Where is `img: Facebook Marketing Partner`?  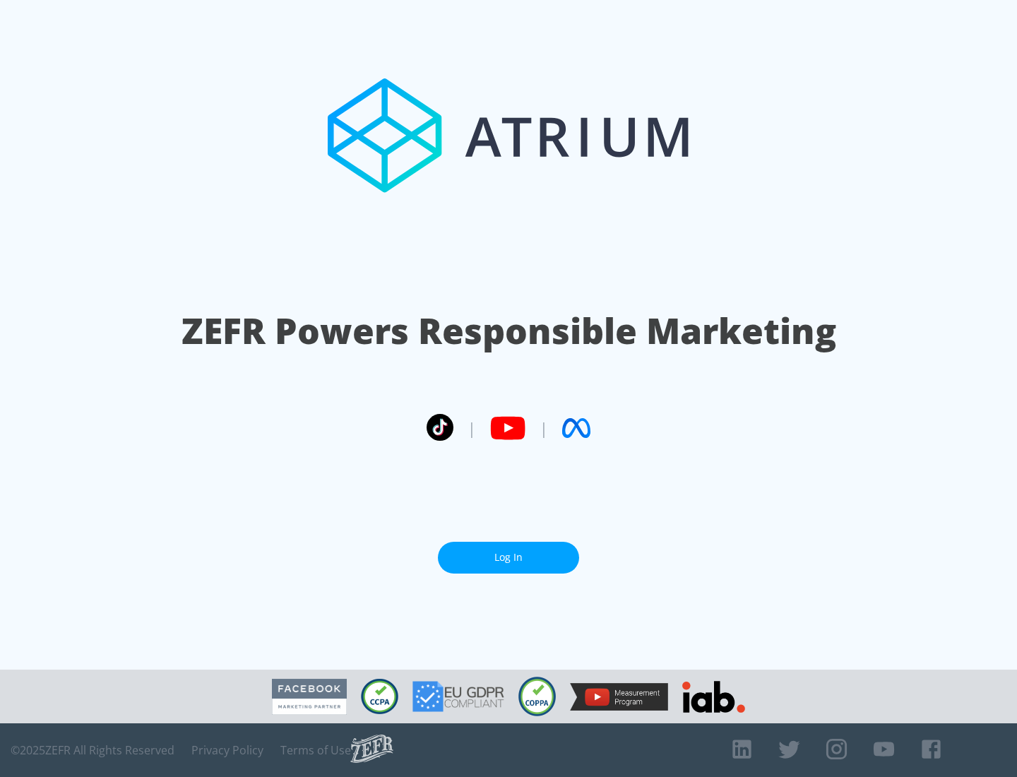 img: Facebook Marketing Partner is located at coordinates (309, 696).